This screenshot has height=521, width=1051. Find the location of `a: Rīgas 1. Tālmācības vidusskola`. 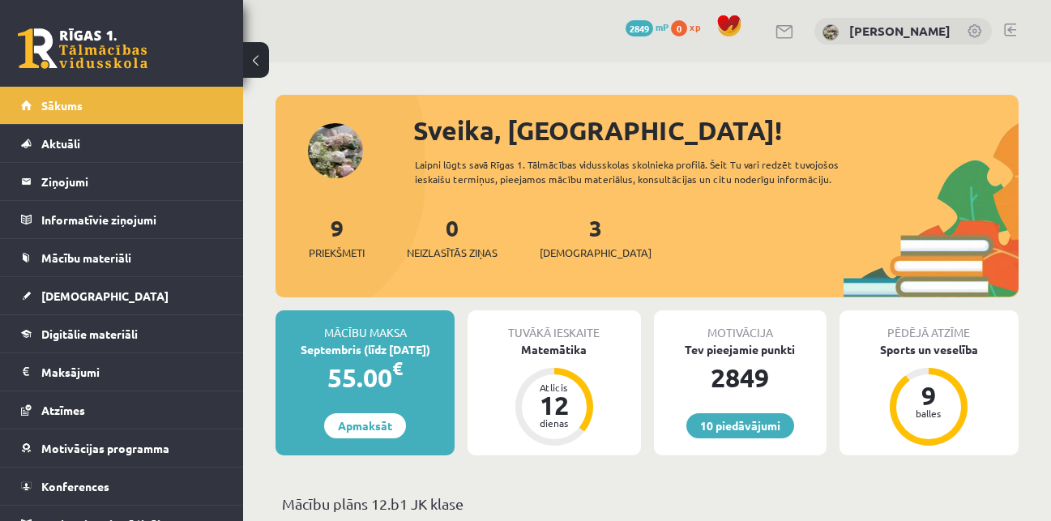

a: Rīgas 1. Tālmācības vidusskola is located at coordinates (83, 49).